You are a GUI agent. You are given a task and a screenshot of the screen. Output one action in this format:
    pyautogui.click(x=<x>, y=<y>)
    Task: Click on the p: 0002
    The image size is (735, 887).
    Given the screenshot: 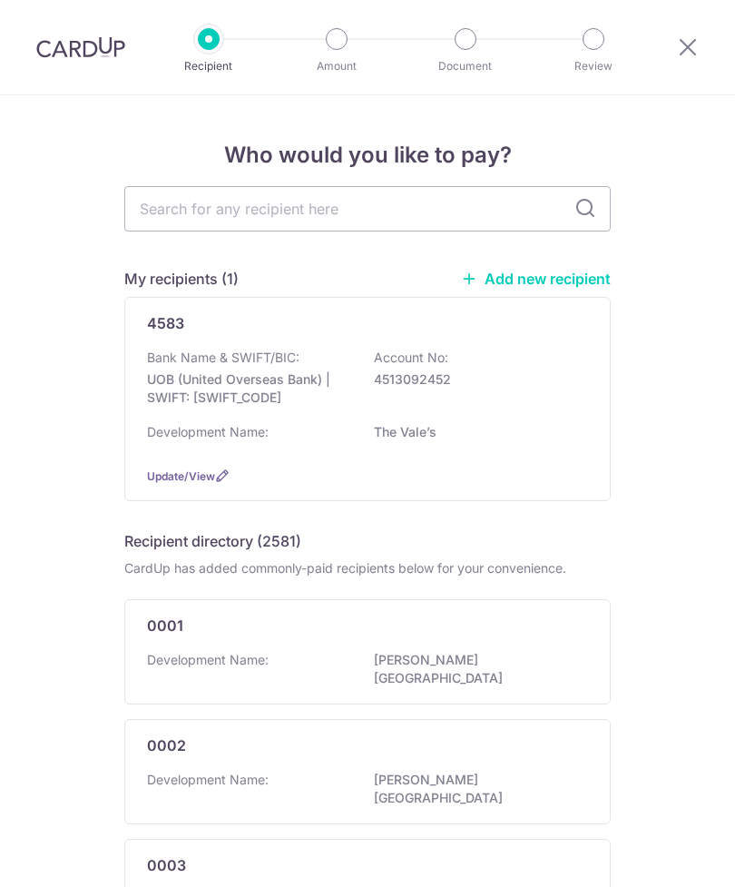 What is the action you would take?
    pyautogui.click(x=166, y=745)
    